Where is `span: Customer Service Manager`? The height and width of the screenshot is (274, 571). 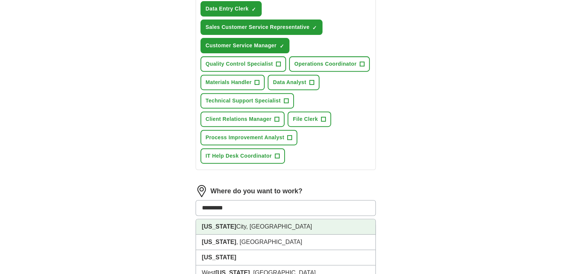
span: Customer Service Manager is located at coordinates (241, 45).